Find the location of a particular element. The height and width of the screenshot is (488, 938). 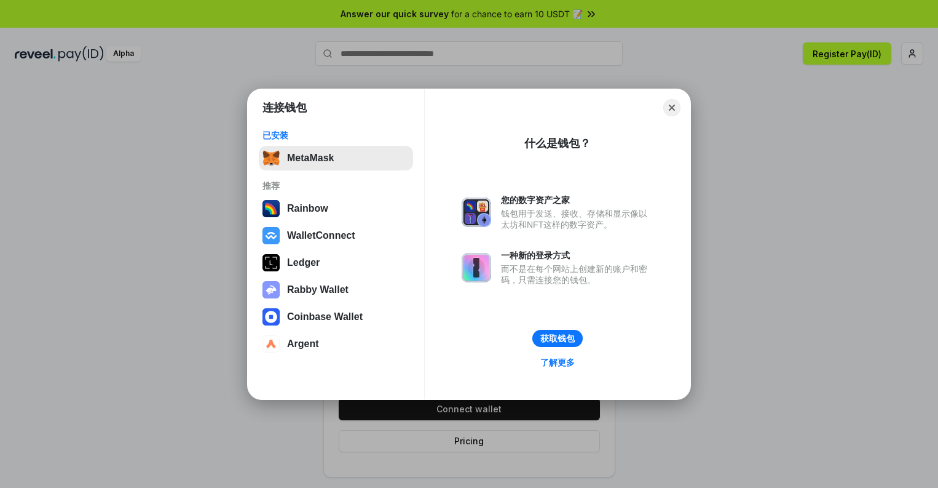

img: svg+xml,%3Csvg%20fill%3D%22none%22%20height%3D%2233%22%20viewBox%3D%220%200%2035%2033%22%20width%... is located at coordinates (271, 158).